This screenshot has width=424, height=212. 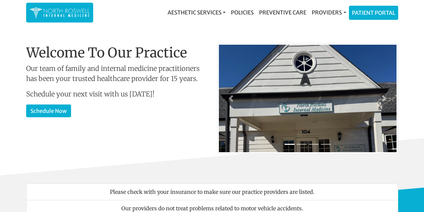 What do you see at coordinates (196, 12) in the screenshot?
I see `a: Aesthetic Services` at bounding box center [196, 12].